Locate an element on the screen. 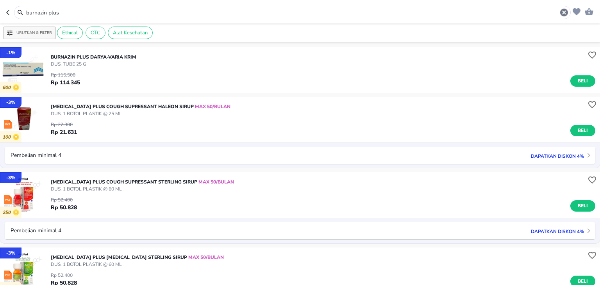  input: Cari 4000+ produk di sini is located at coordinates (292, 13).